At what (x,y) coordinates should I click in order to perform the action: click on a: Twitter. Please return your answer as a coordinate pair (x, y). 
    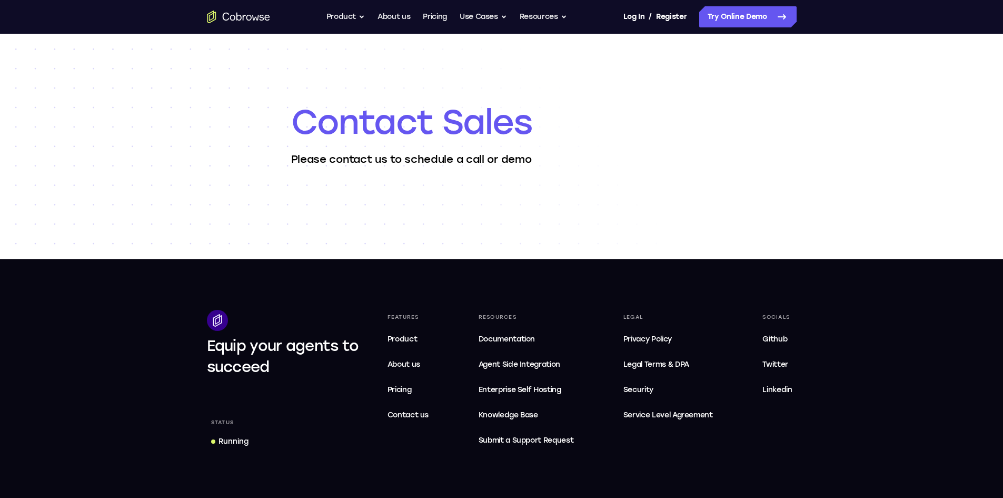
    Looking at the image, I should click on (777, 364).